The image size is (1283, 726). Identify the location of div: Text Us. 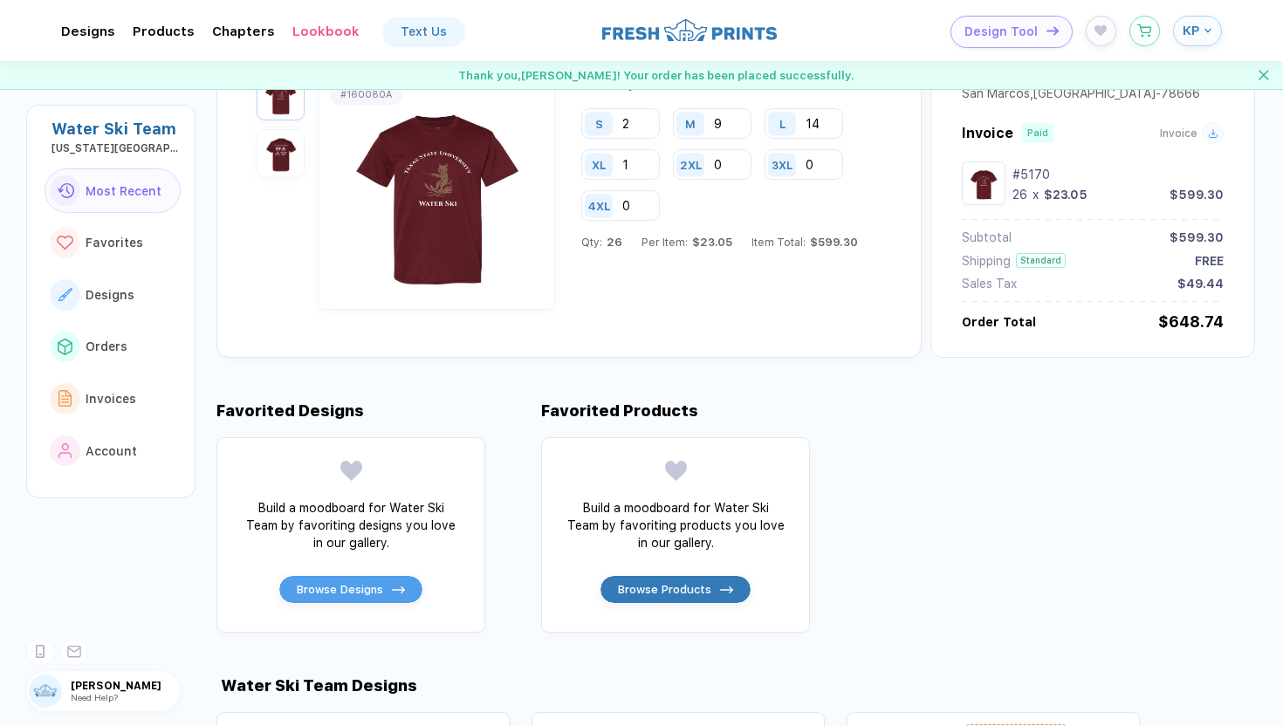
(423, 31).